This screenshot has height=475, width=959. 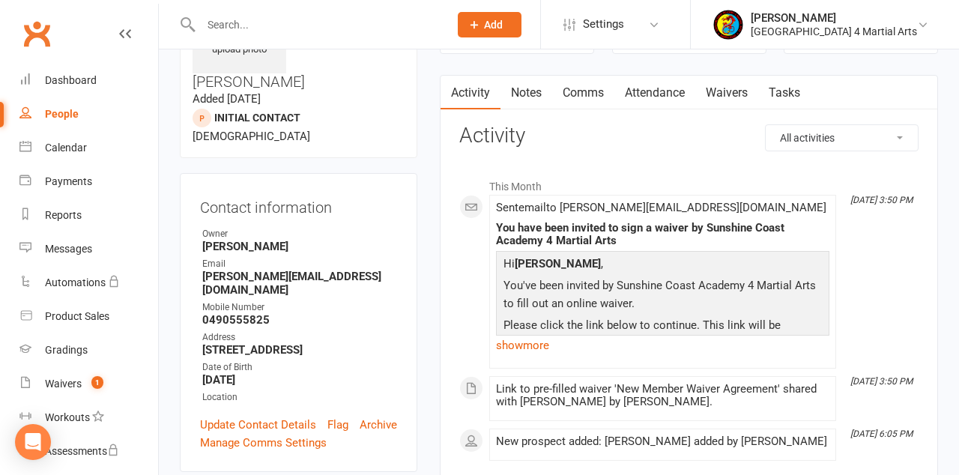 What do you see at coordinates (338, 425) in the screenshot?
I see `a: Flag` at bounding box center [338, 425].